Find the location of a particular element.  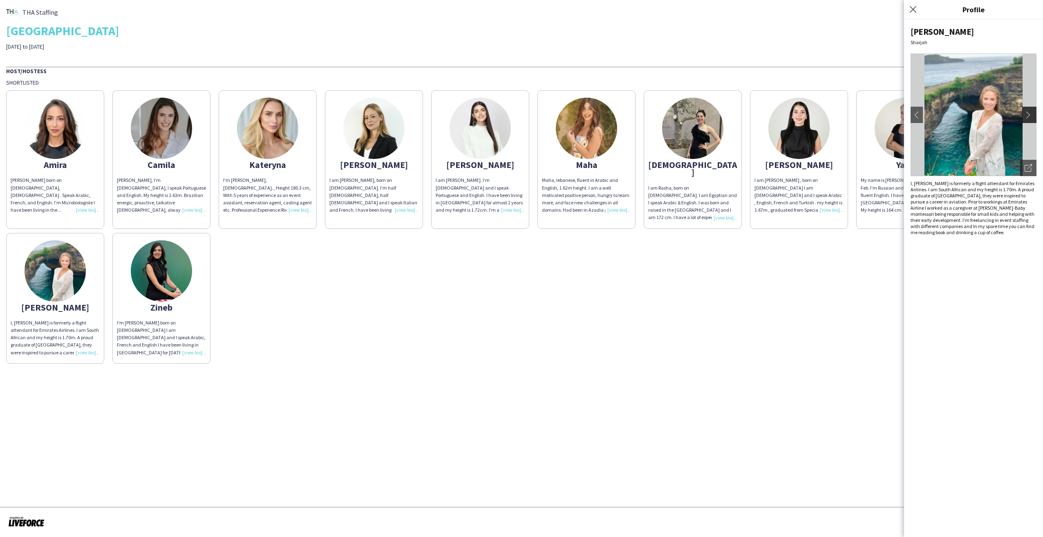

img: thumb-26f2aabb-eaf0-4a61-9c3b-663b996db1ef.png is located at coordinates (12, 12).